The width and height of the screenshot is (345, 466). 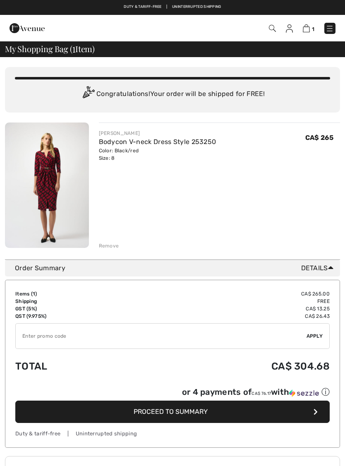 I want to click on img: Congratulation2.svg, so click(x=88, y=94).